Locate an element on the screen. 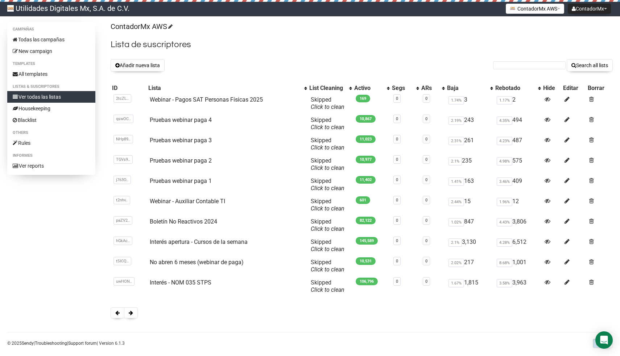 Image resolution: width=620 pixels, height=356 pixels. div: ID is located at coordinates (129, 88).